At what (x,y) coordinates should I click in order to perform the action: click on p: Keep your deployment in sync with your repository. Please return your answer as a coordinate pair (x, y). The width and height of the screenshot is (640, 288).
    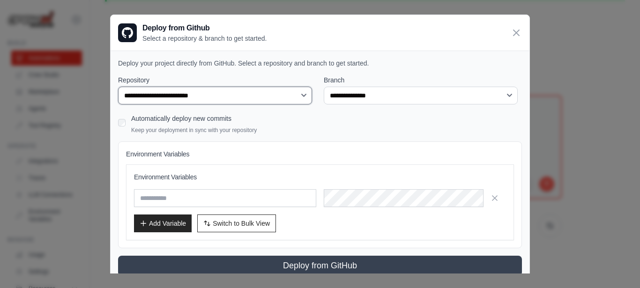
    Looking at the image, I should click on (194, 130).